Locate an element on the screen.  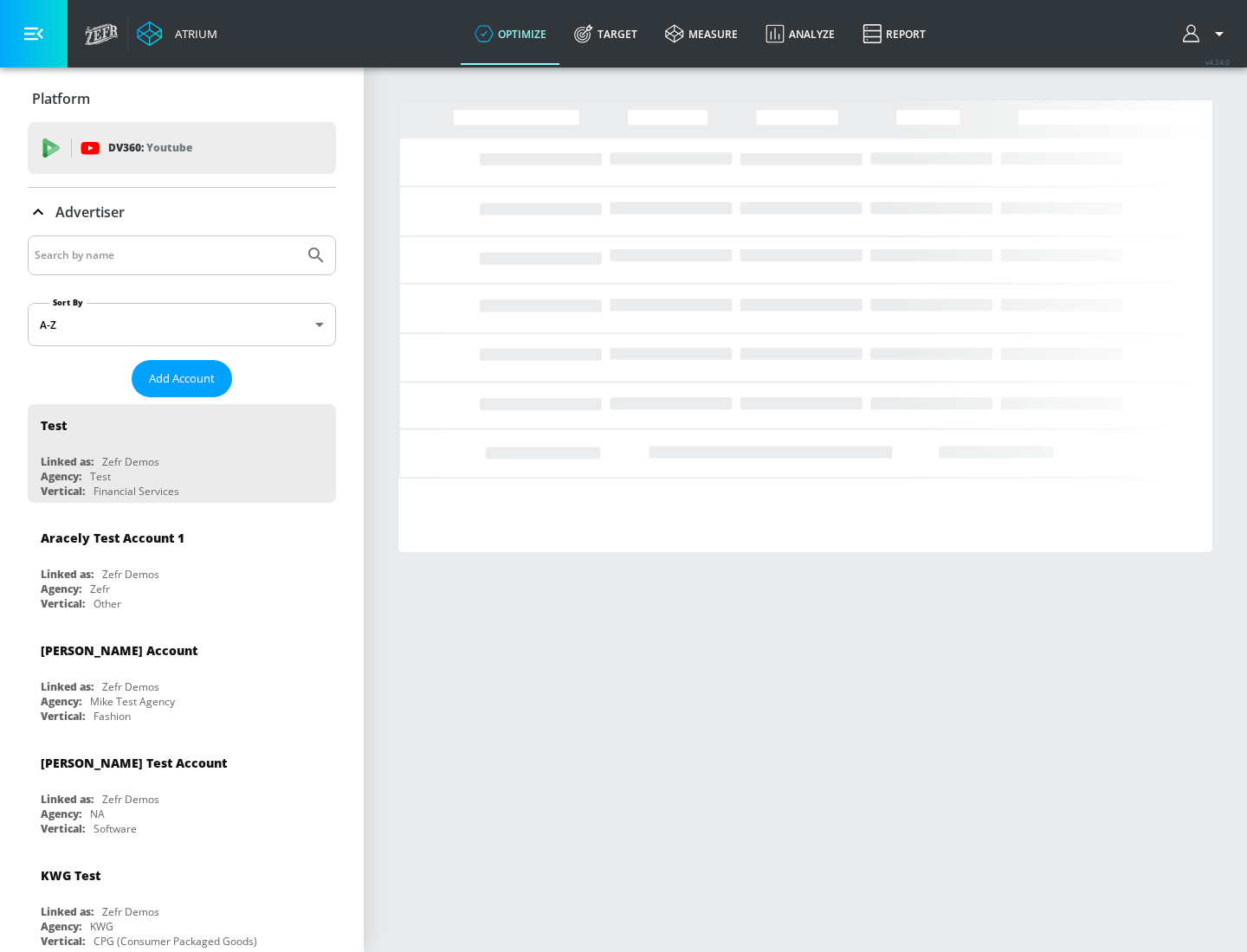
a: Report is located at coordinates (894, 34).